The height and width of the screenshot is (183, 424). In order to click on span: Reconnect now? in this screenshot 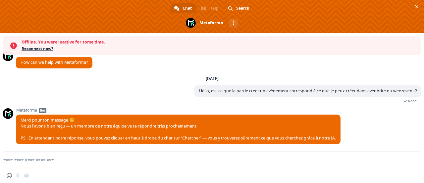, I will do `click(220, 49)`.